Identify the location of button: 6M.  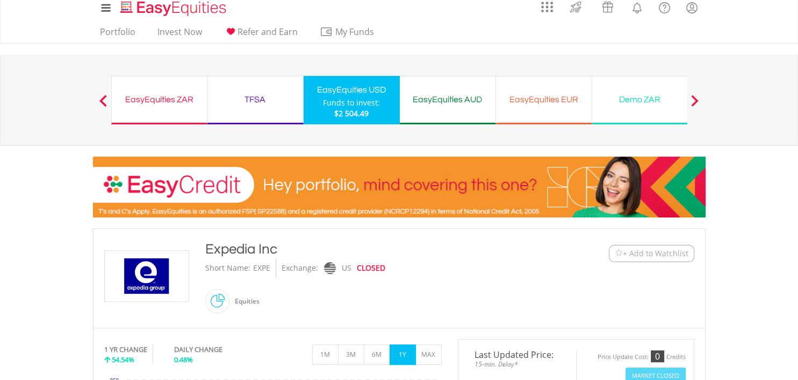
(377, 354).